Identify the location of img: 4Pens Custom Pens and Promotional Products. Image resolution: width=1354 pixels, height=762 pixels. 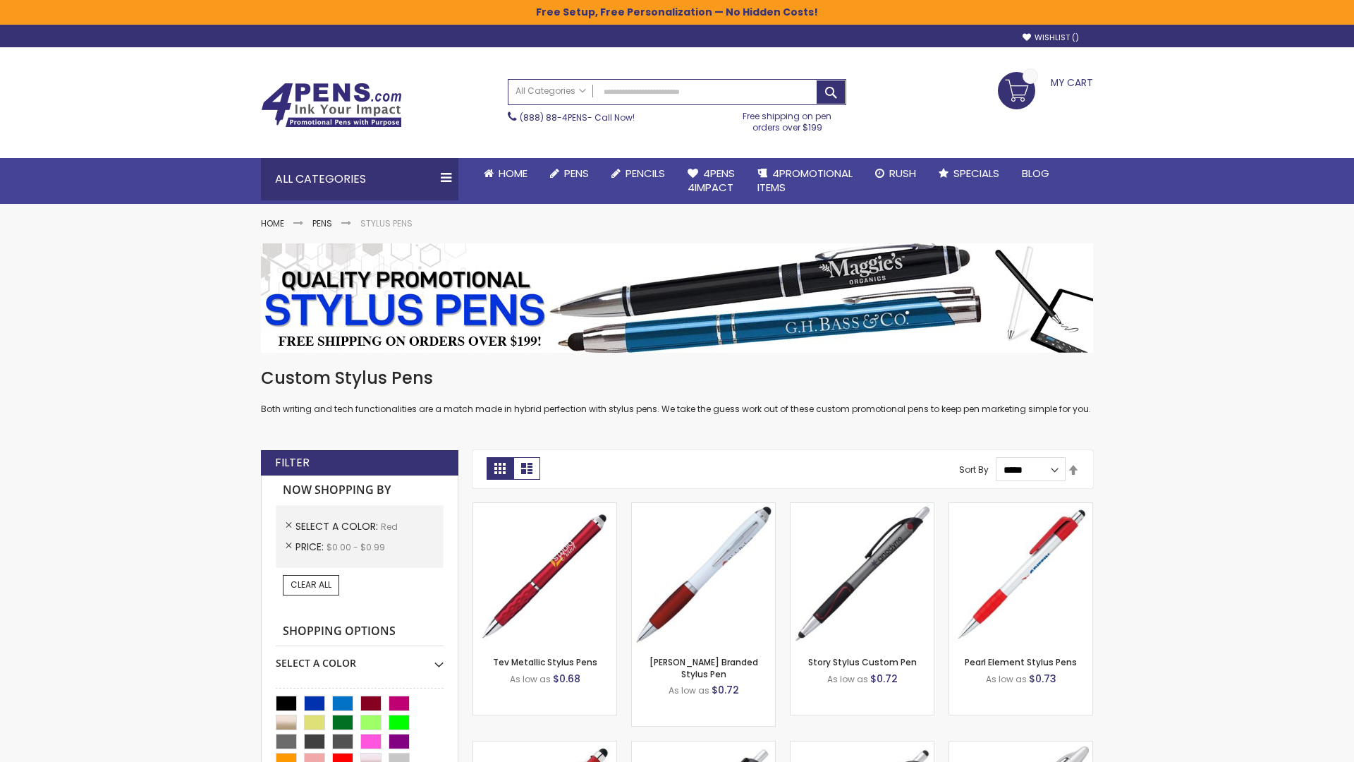
(332, 105).